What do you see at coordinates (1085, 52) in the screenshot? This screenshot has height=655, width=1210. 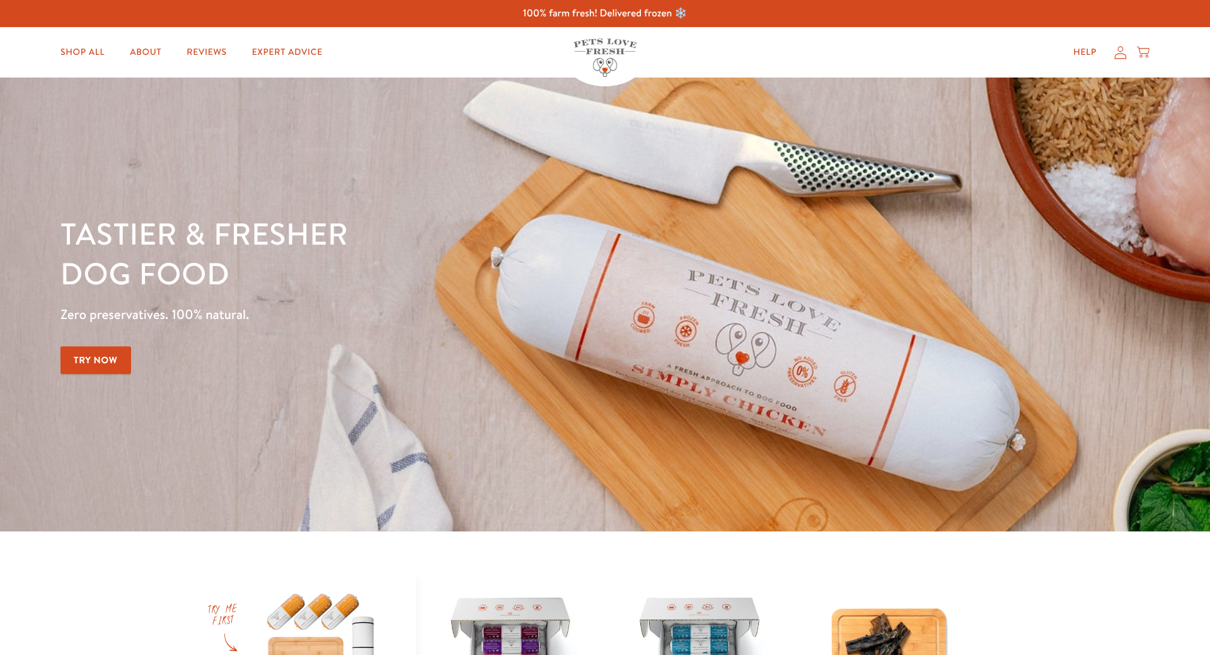 I see `a: Help` at bounding box center [1085, 52].